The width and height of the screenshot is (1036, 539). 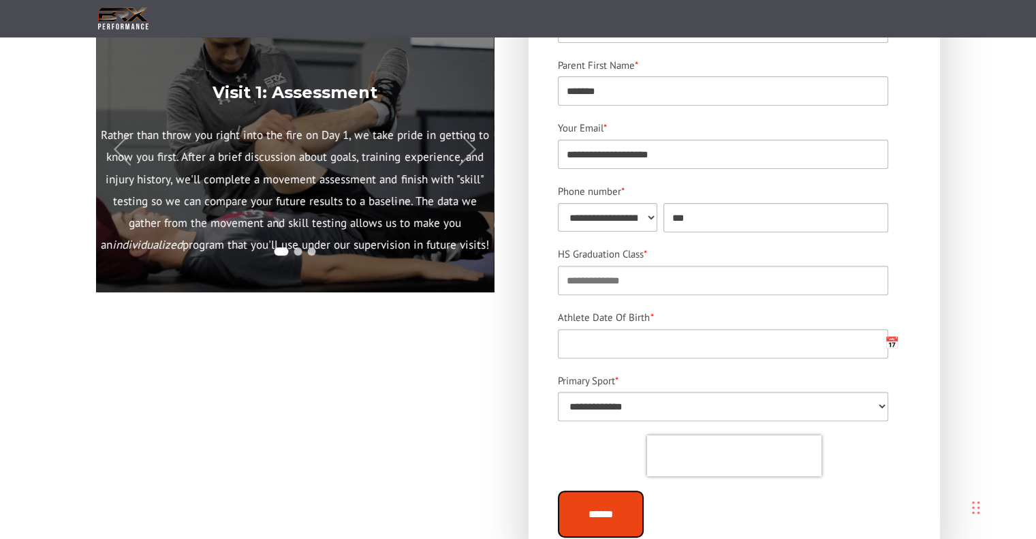 I want to click on span: Primary Sport, so click(x=586, y=380).